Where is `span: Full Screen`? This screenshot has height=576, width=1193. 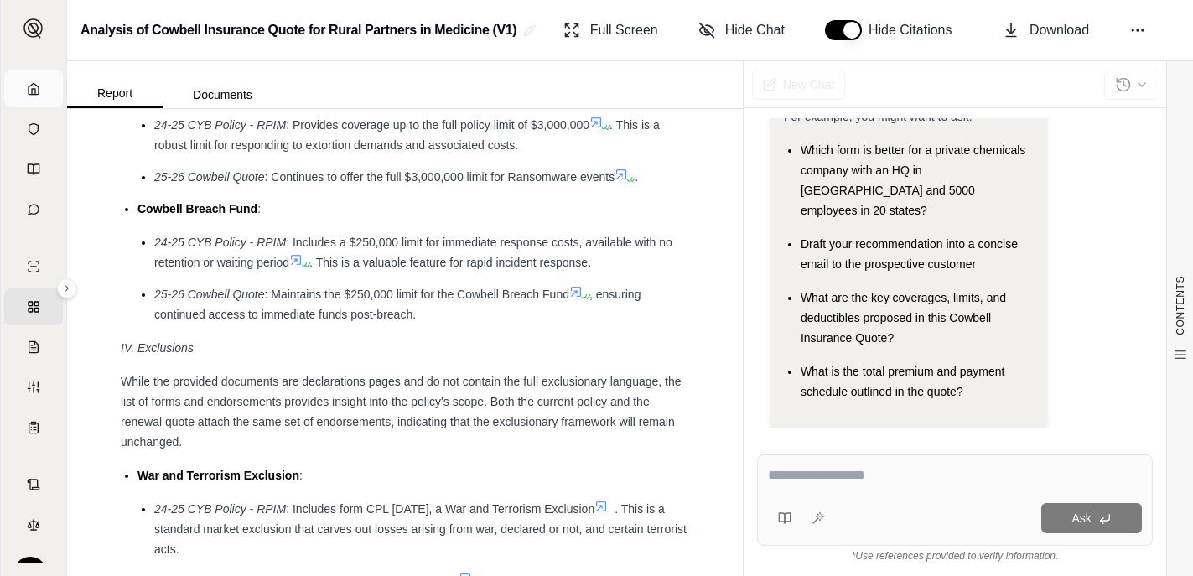
span: Full Screen is located at coordinates (624, 30).